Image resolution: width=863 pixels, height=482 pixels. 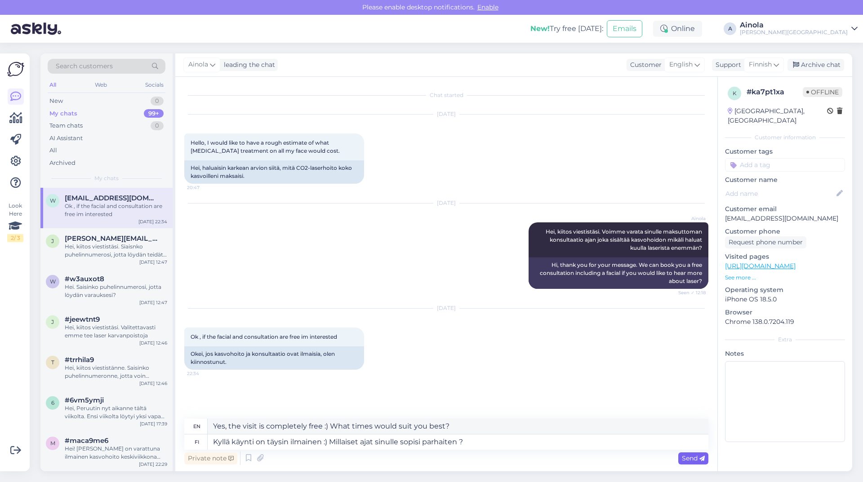 What do you see at coordinates (446, 95) in the screenshot?
I see `div: Chat started` at bounding box center [446, 95].